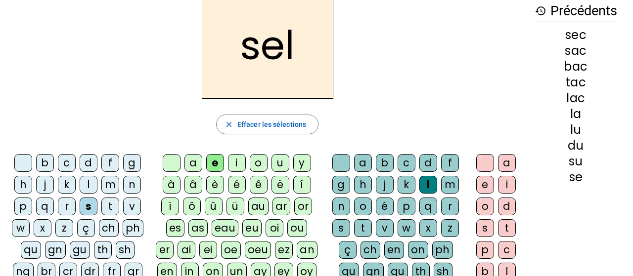 The width and height of the screenshot is (633, 276). I want to click on div: g, so click(132, 163).